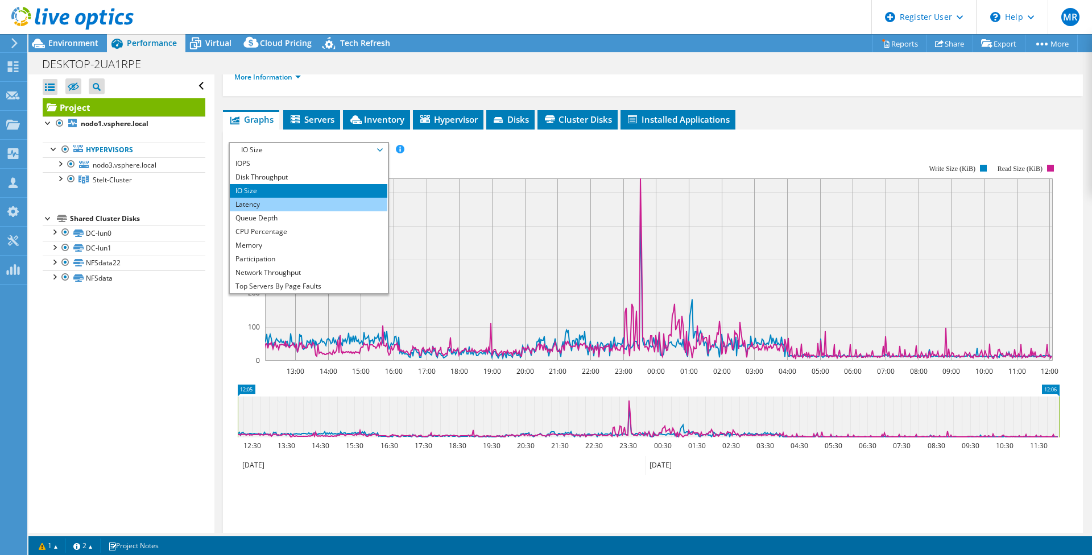  I want to click on span: IO Size, so click(308, 150).